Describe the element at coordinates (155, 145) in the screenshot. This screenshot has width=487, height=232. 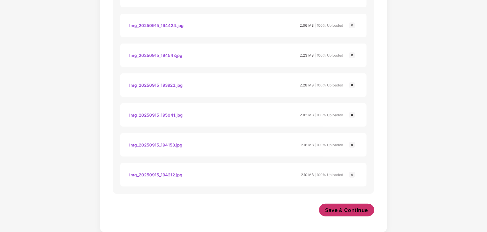
I see `div: Img_20250915_194153.jpg` at that location.